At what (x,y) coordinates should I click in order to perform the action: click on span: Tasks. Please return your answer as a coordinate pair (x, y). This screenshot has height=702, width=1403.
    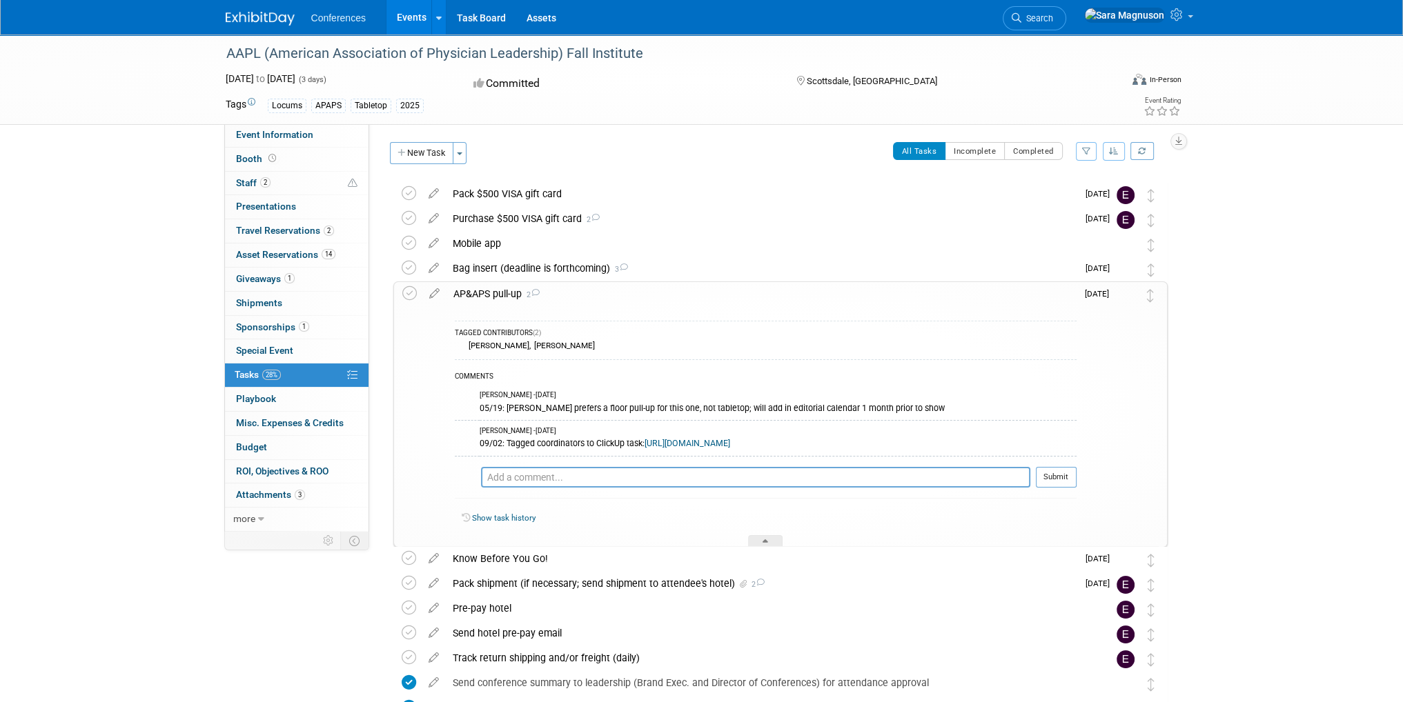
    Looking at the image, I should click on (257, 375).